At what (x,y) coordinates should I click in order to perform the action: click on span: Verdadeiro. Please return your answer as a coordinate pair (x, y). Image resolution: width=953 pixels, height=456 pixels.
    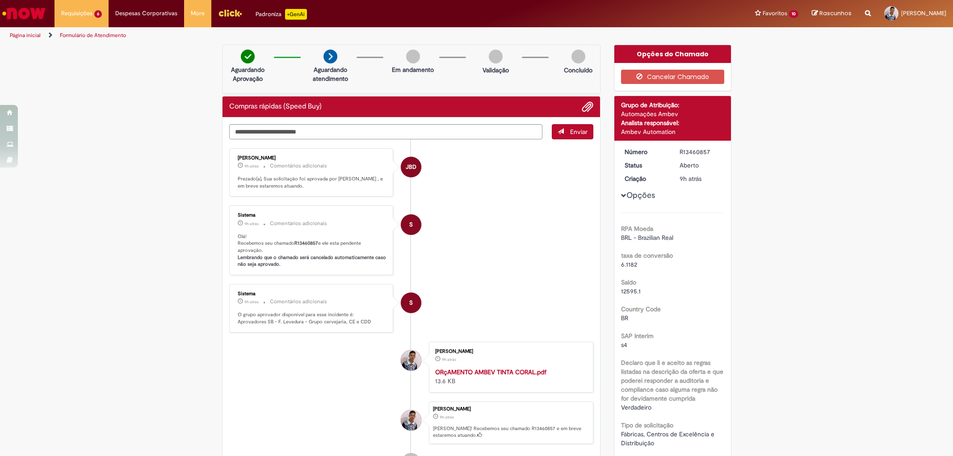
    Looking at the image, I should click on (636, 408).